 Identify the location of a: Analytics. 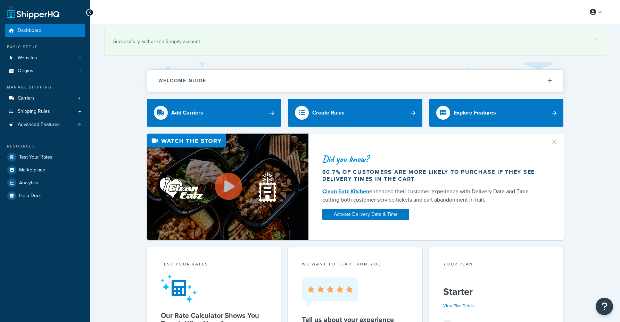
(45, 183).